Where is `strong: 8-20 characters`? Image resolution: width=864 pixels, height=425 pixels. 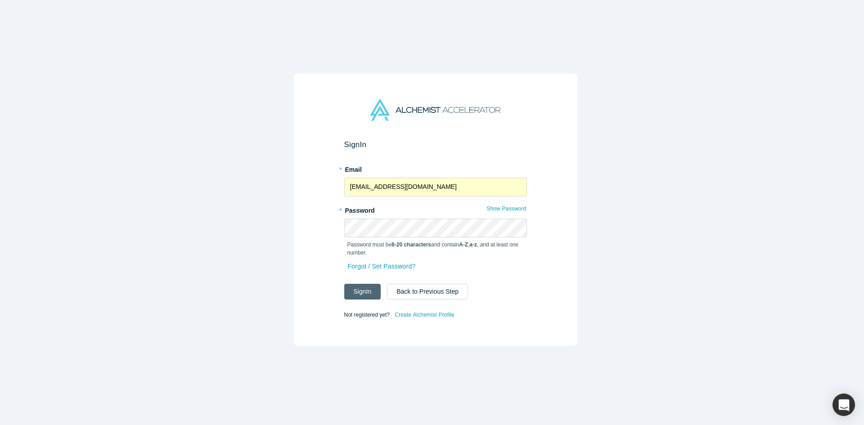
strong: 8-20 characters is located at coordinates (411, 245).